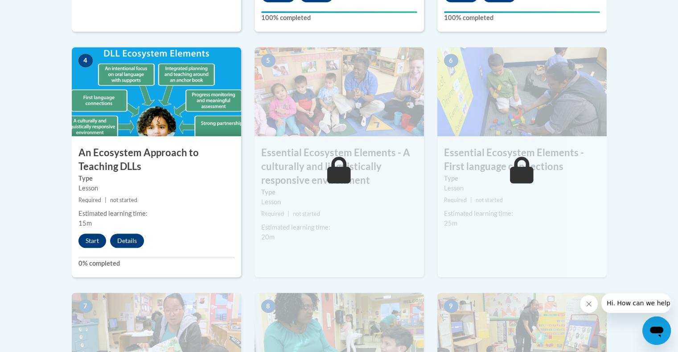 Image resolution: width=678 pixels, height=352 pixels. What do you see at coordinates (85, 223) in the screenshot?
I see `span: 15m` at bounding box center [85, 223].